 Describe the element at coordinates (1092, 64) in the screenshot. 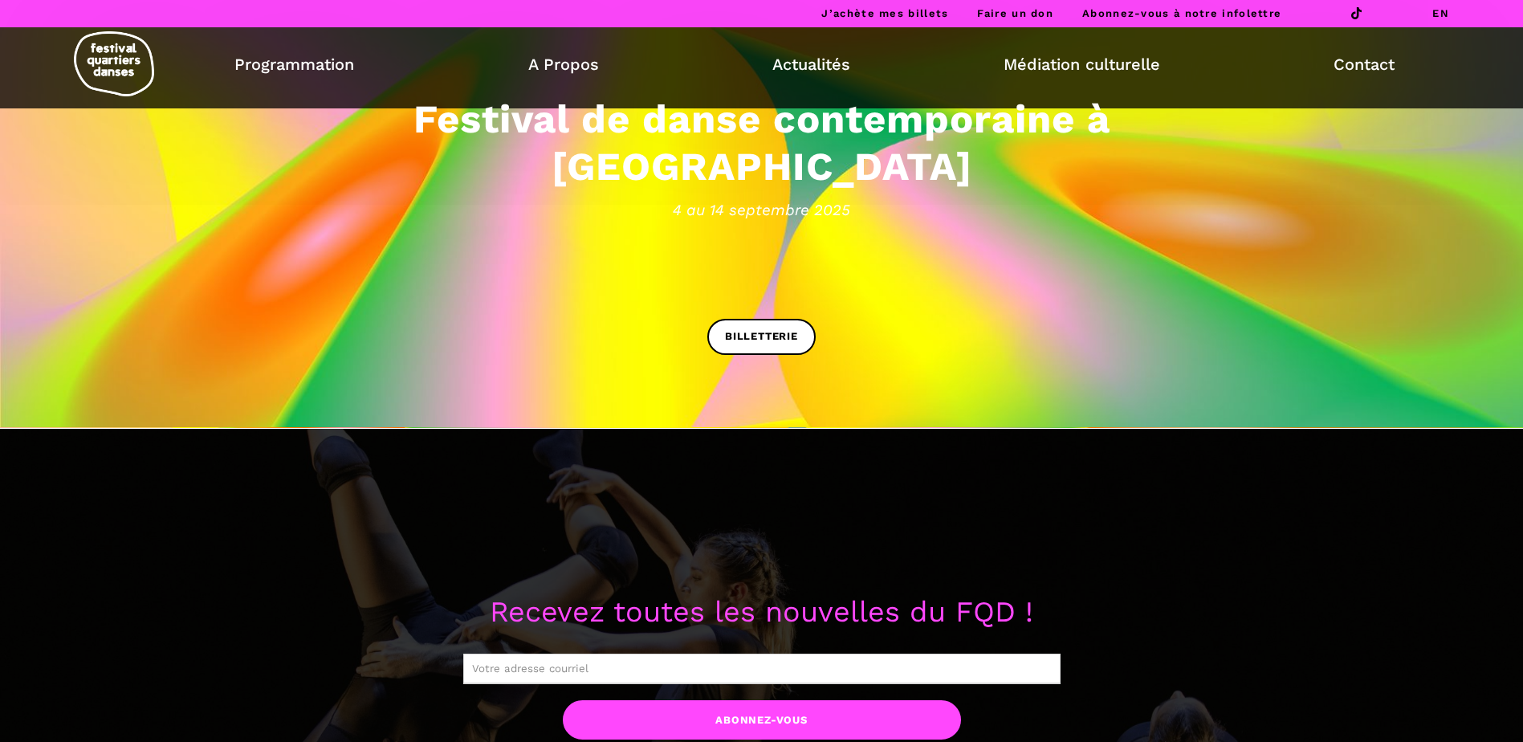

I see `a: Médiation culturelle` at that location.